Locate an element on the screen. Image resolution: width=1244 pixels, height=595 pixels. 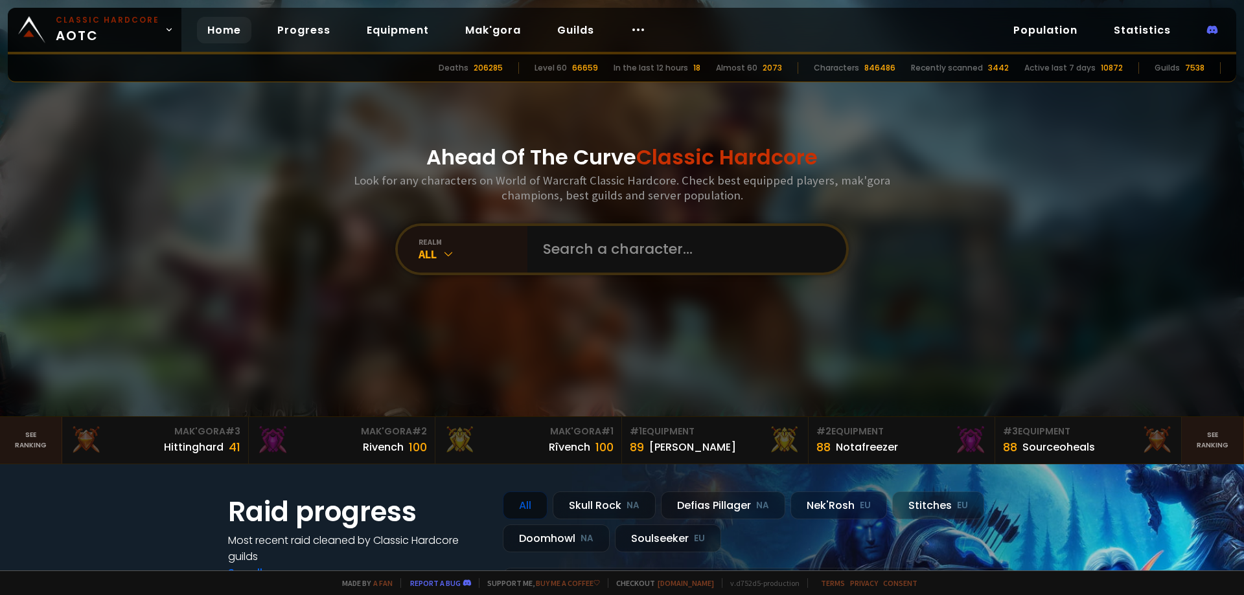
div: Stitches is located at coordinates (938, 505).